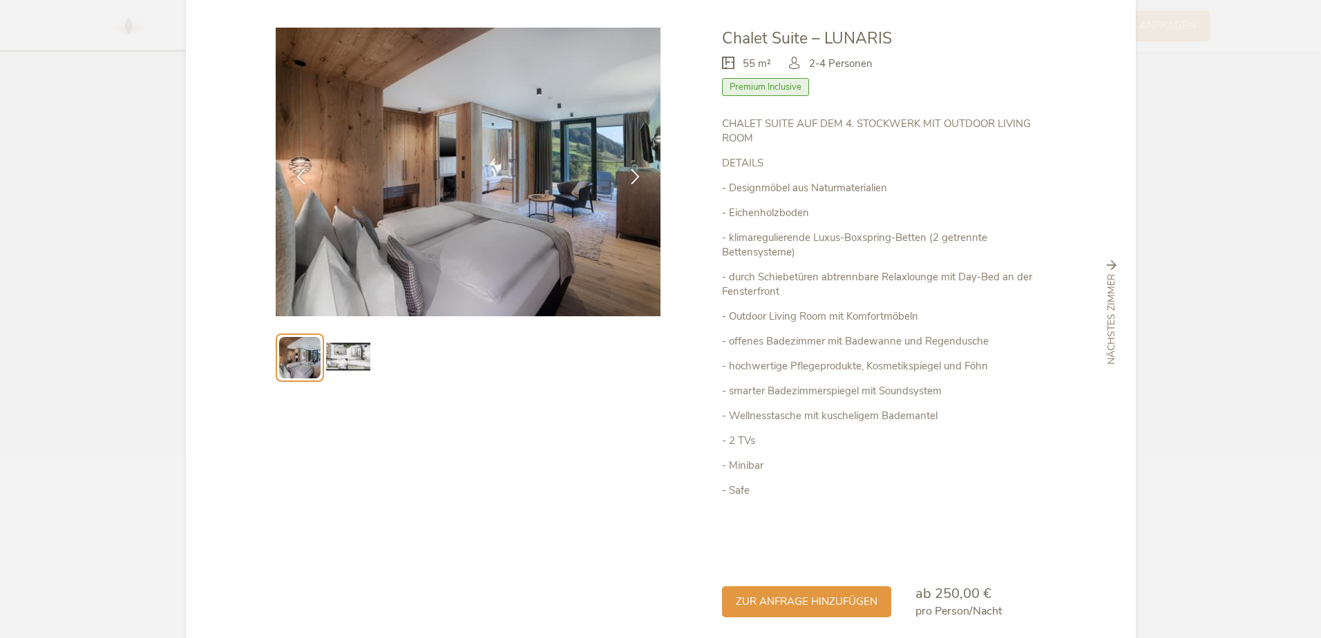  I want to click on span: 55 m², so click(756, 64).